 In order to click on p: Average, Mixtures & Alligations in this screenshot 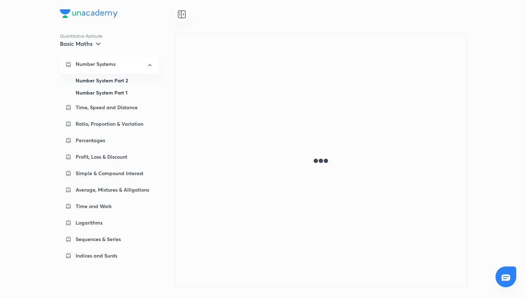, I will do `click(112, 190)`.